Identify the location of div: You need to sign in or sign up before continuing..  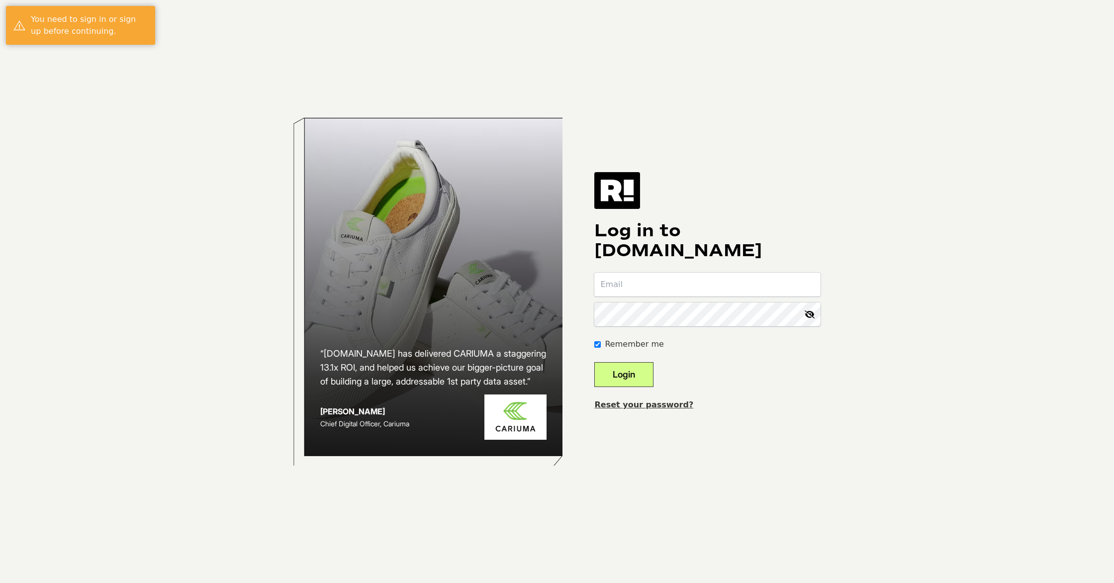
(89, 25).